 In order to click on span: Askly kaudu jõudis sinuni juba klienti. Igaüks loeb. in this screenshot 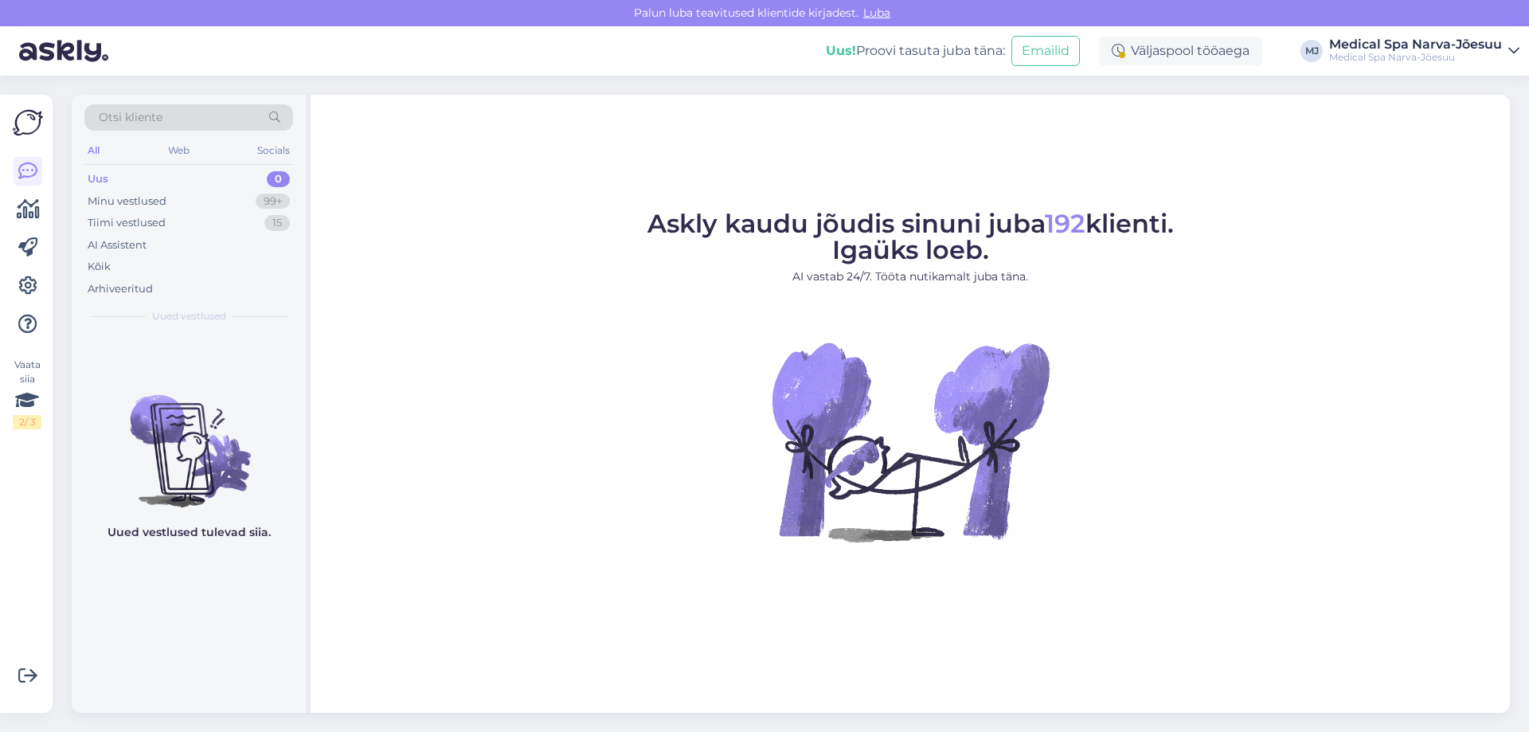, I will do `click(910, 236)`.